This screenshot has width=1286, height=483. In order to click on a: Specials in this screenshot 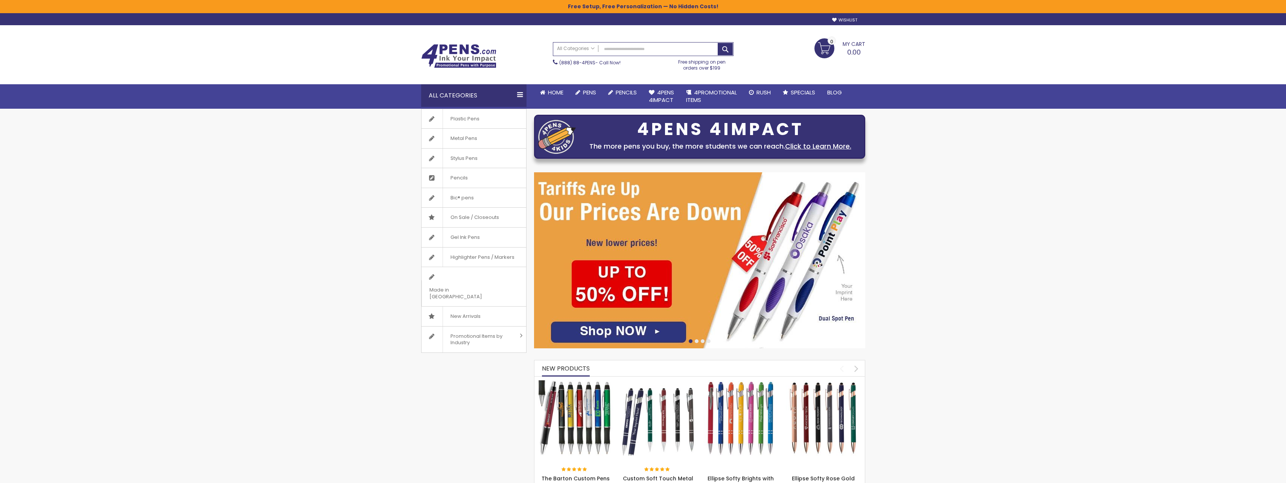, I will do `click(799, 93)`.